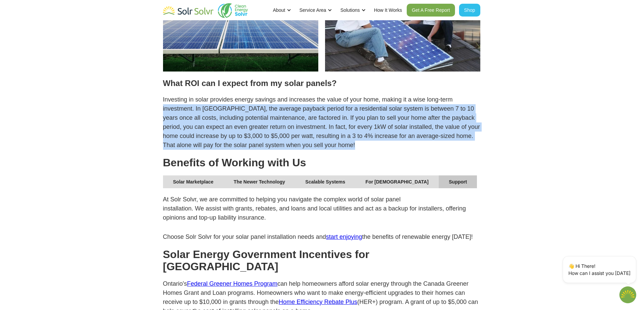 This screenshot has height=310, width=643. Describe the element at coordinates (279, 10) in the screenshot. I see `div: About` at that location.